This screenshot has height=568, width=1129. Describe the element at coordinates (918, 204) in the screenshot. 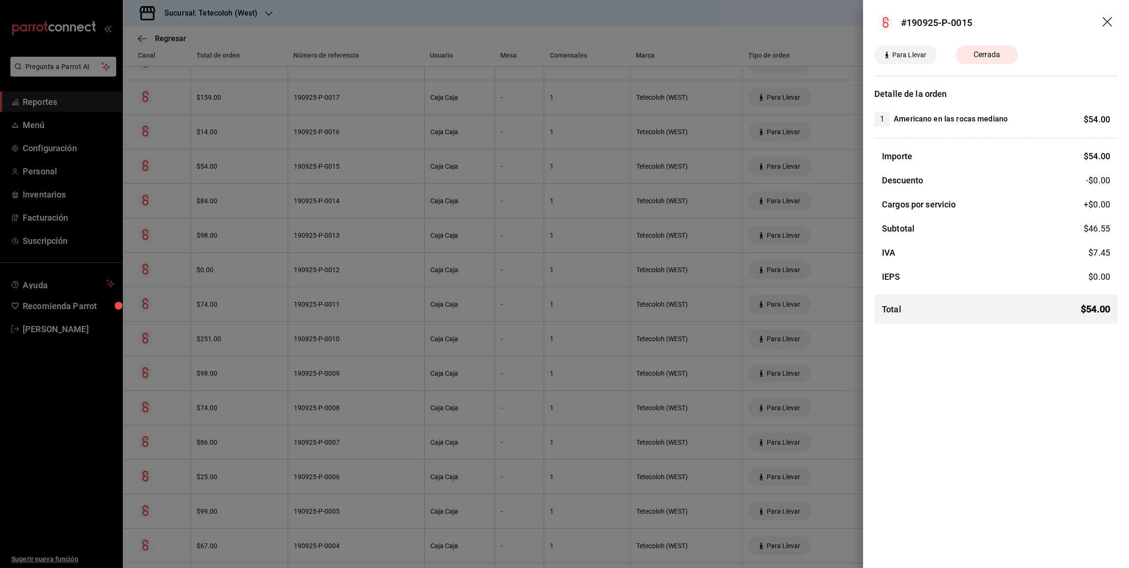

I see `h3: Cargos por servicio` at that location.